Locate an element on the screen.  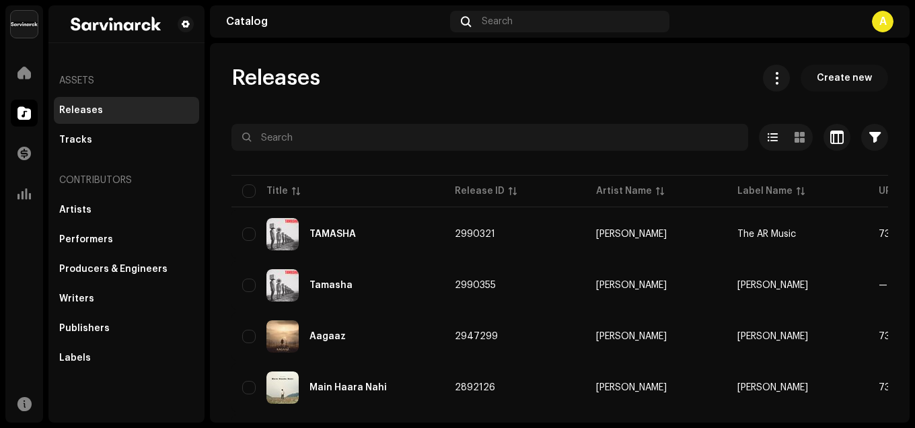
span: Create new is located at coordinates (844, 78).